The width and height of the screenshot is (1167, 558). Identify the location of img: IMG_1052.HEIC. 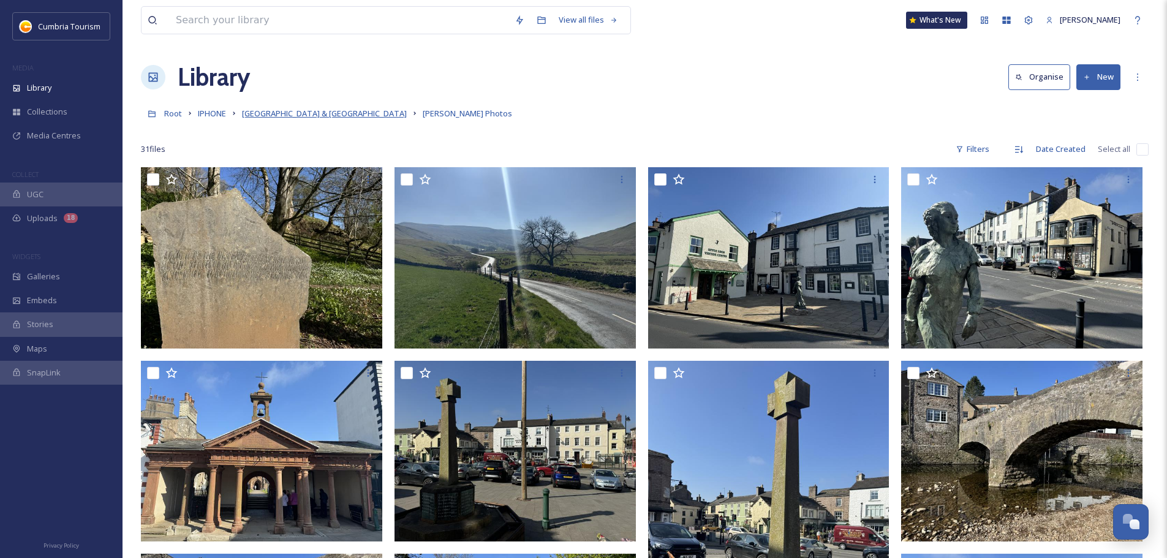
(262, 258).